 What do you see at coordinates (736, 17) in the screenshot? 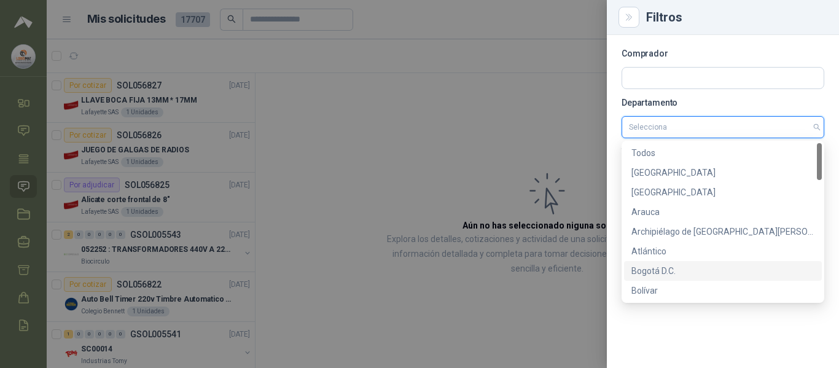
I see `div: Filtros` at bounding box center [736, 17].